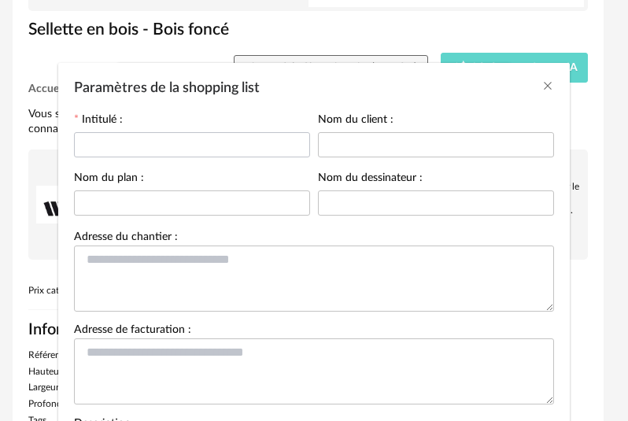 The height and width of the screenshot is (421, 628). What do you see at coordinates (132, 331) in the screenshot?
I see `label: Adresse de facturation :` at bounding box center [132, 331].